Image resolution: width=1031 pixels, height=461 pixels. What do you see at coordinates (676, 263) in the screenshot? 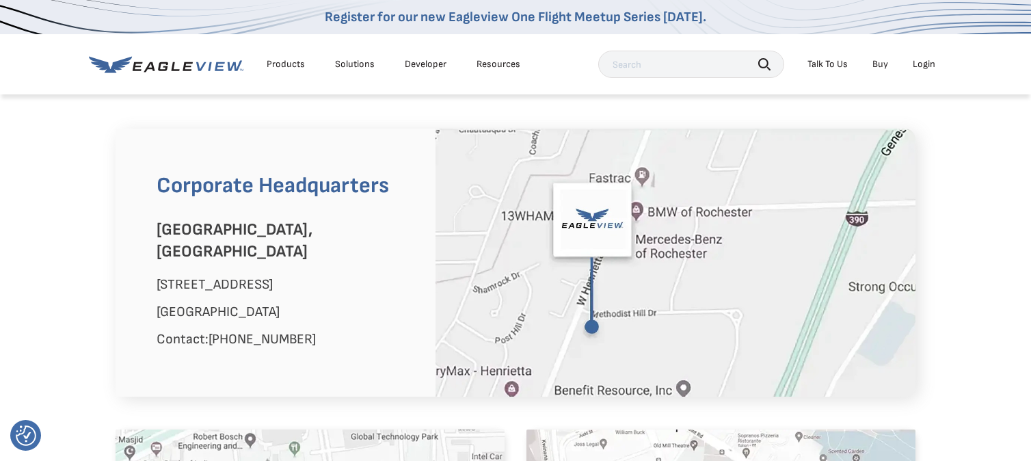
I see `img: Eagleview Corporate Headquarters` at bounding box center [676, 263].